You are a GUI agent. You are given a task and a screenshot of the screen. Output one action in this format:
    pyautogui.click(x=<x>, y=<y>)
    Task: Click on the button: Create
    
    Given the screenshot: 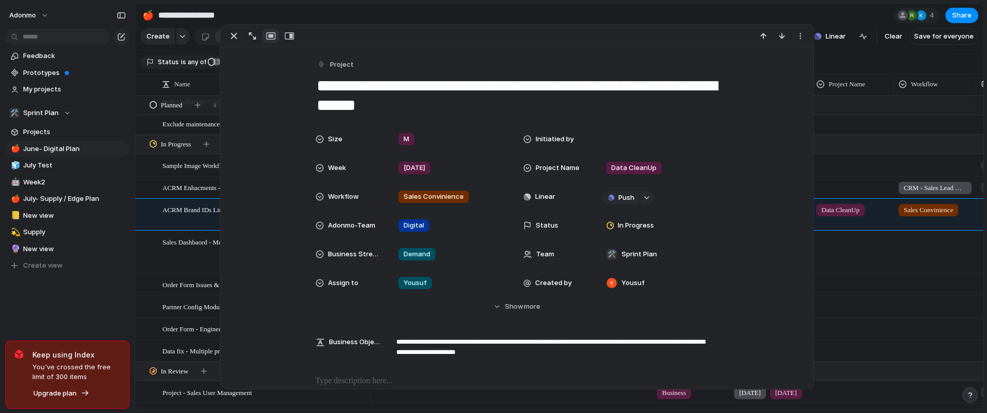 What is the action you would take?
    pyautogui.click(x=157, y=37)
    